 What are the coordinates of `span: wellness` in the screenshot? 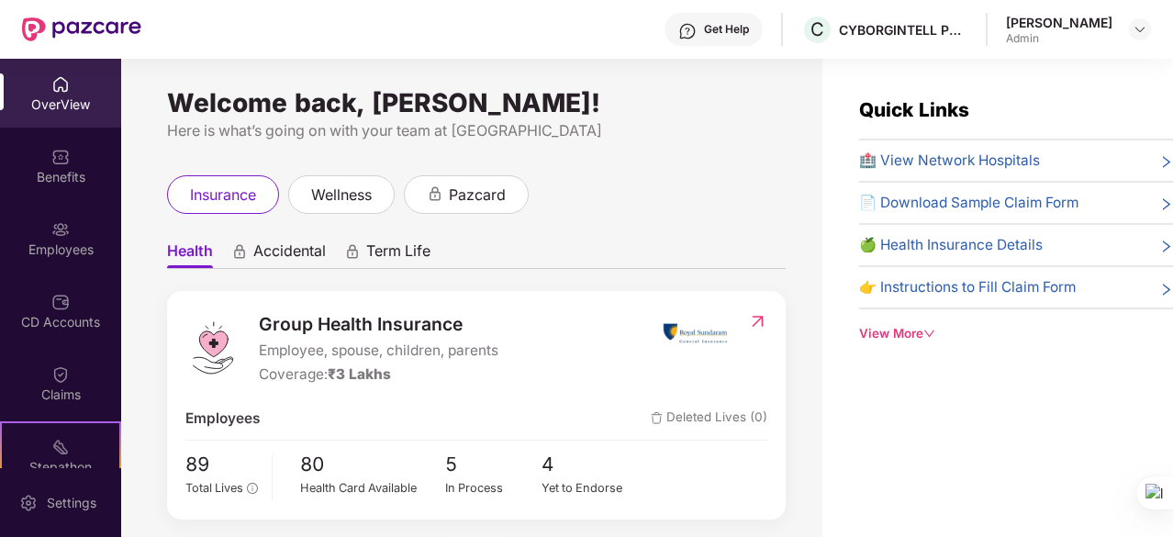 It's located at (341, 195).